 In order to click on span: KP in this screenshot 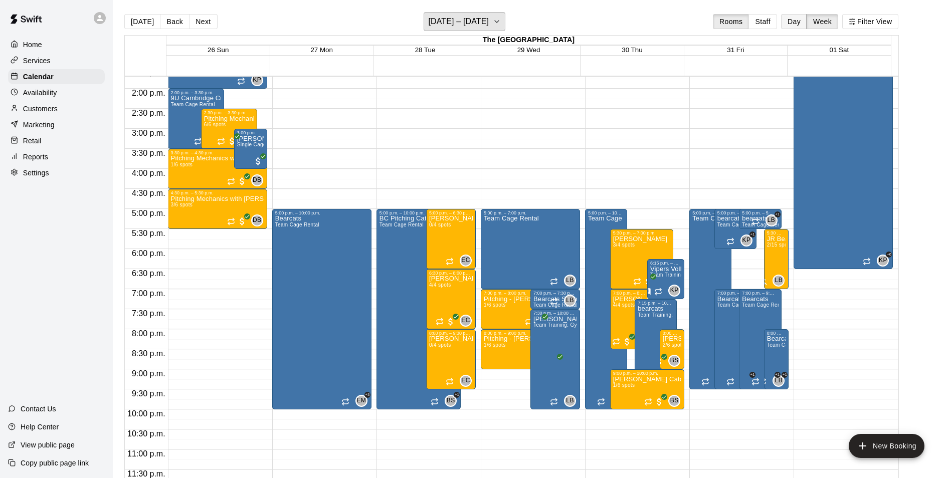, I will do `click(674, 291)`.